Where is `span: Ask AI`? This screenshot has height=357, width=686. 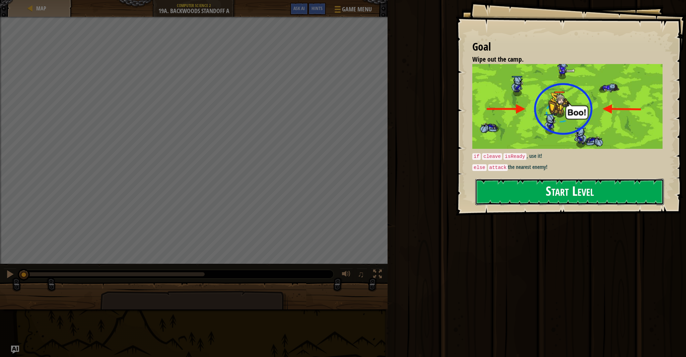
span: Ask AI is located at coordinates (299, 8).